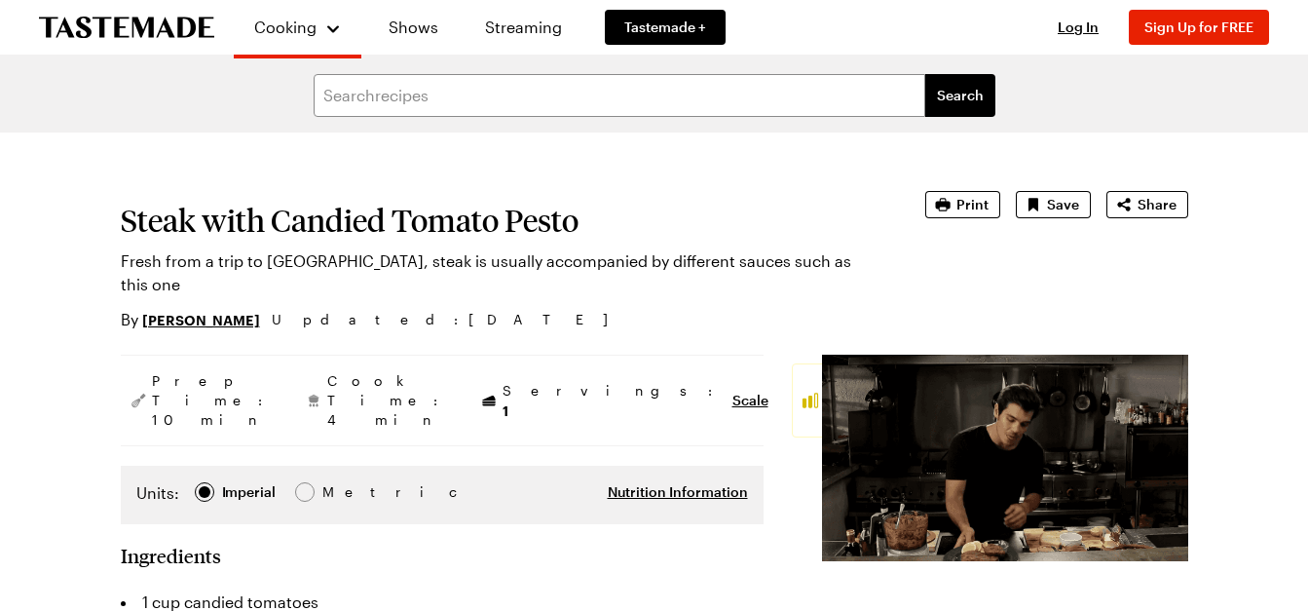 Image resolution: width=1308 pixels, height=611 pixels. I want to click on span: Scale, so click(750, 400).